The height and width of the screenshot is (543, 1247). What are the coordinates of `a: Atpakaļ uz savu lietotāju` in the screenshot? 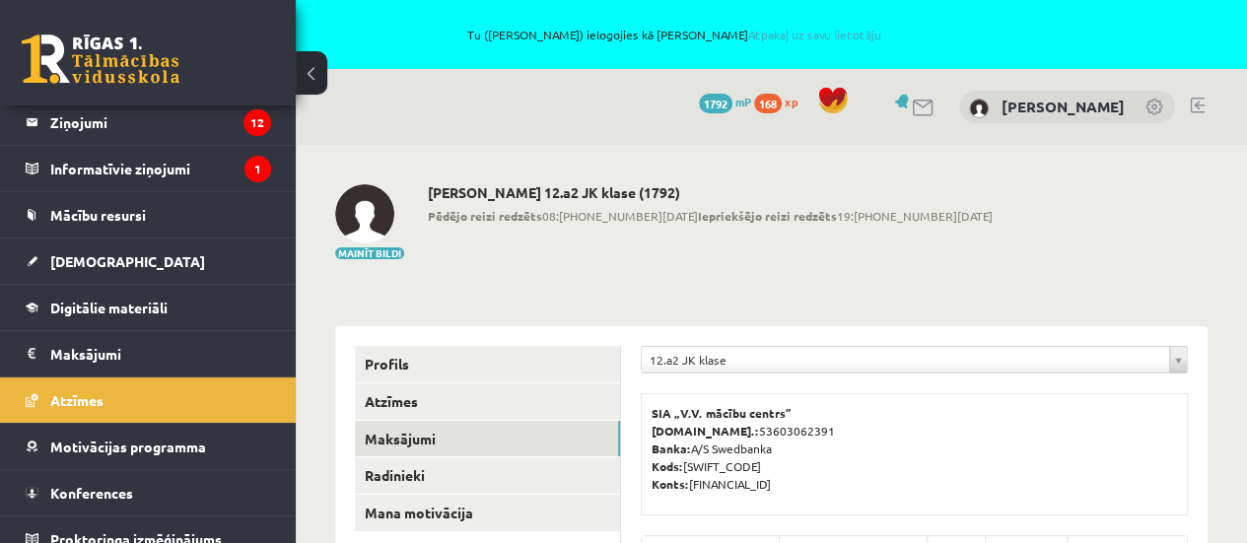 It's located at (814, 34).